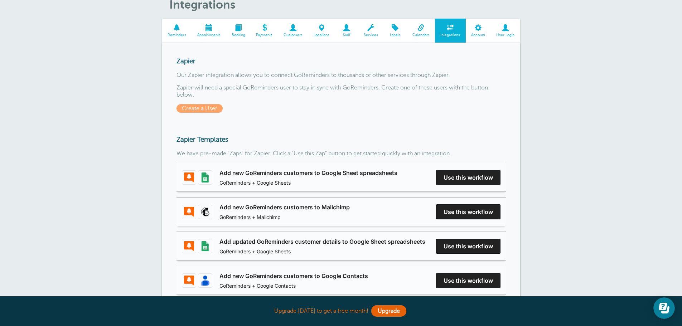 The image size is (682, 326). Describe the element at coordinates (341, 61) in the screenshot. I see `h3: Zapier` at that location.